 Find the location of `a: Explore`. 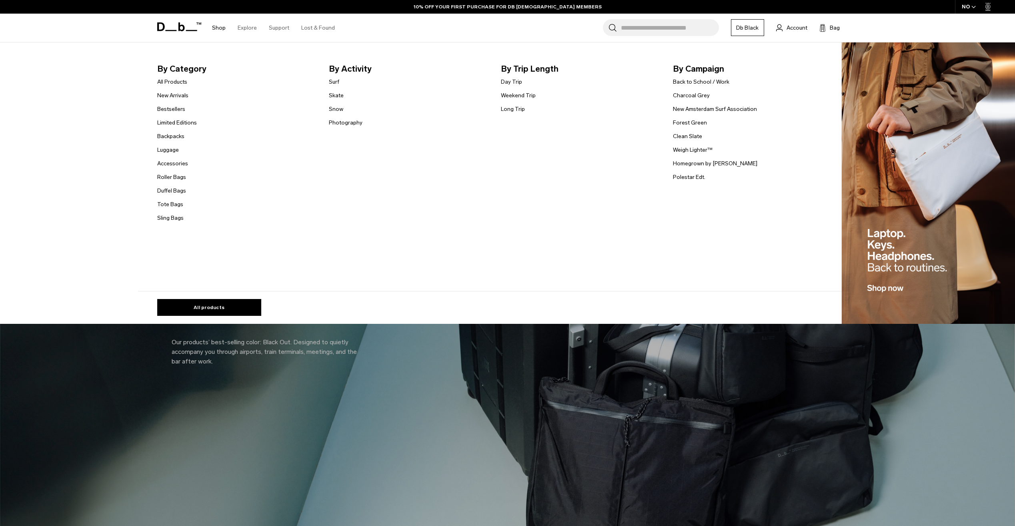

a: Explore is located at coordinates (247, 28).